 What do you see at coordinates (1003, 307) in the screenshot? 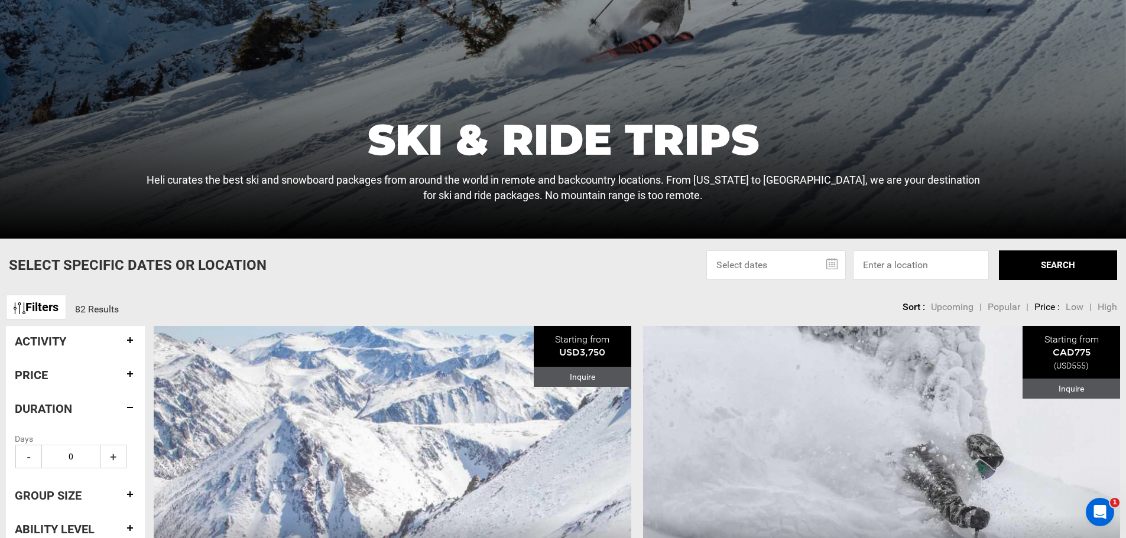
I see `span: Popular` at bounding box center [1003, 307].